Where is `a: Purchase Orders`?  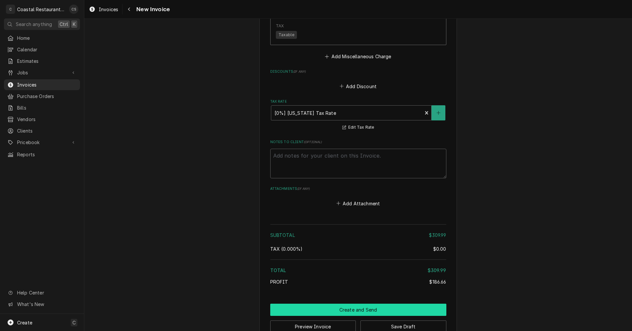
a: Purchase Orders is located at coordinates (42, 96).